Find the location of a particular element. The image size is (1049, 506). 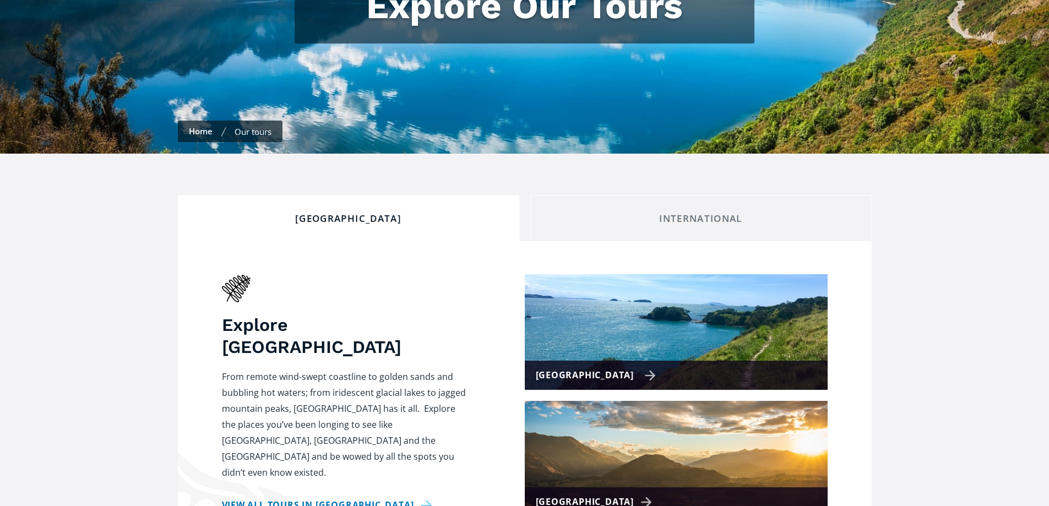

nav: breadcrumbs is located at coordinates (230, 131).